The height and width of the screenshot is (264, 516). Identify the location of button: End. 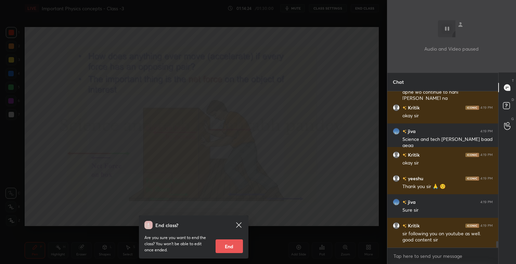
(229, 246).